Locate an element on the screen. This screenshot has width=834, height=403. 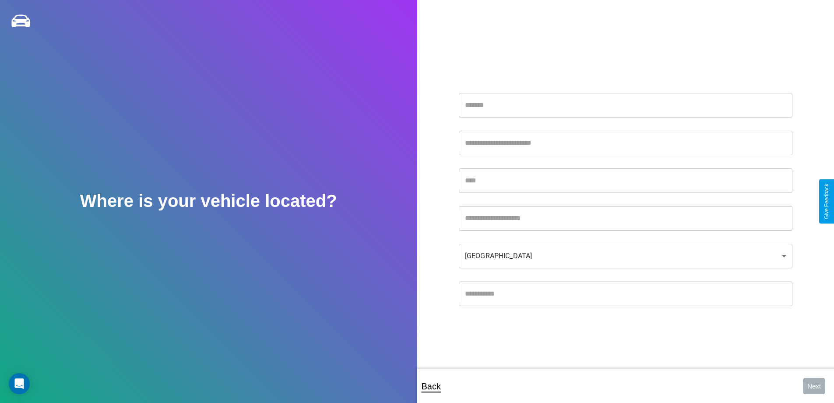
h2: Where is your vehicle located? is located at coordinates (208, 201).